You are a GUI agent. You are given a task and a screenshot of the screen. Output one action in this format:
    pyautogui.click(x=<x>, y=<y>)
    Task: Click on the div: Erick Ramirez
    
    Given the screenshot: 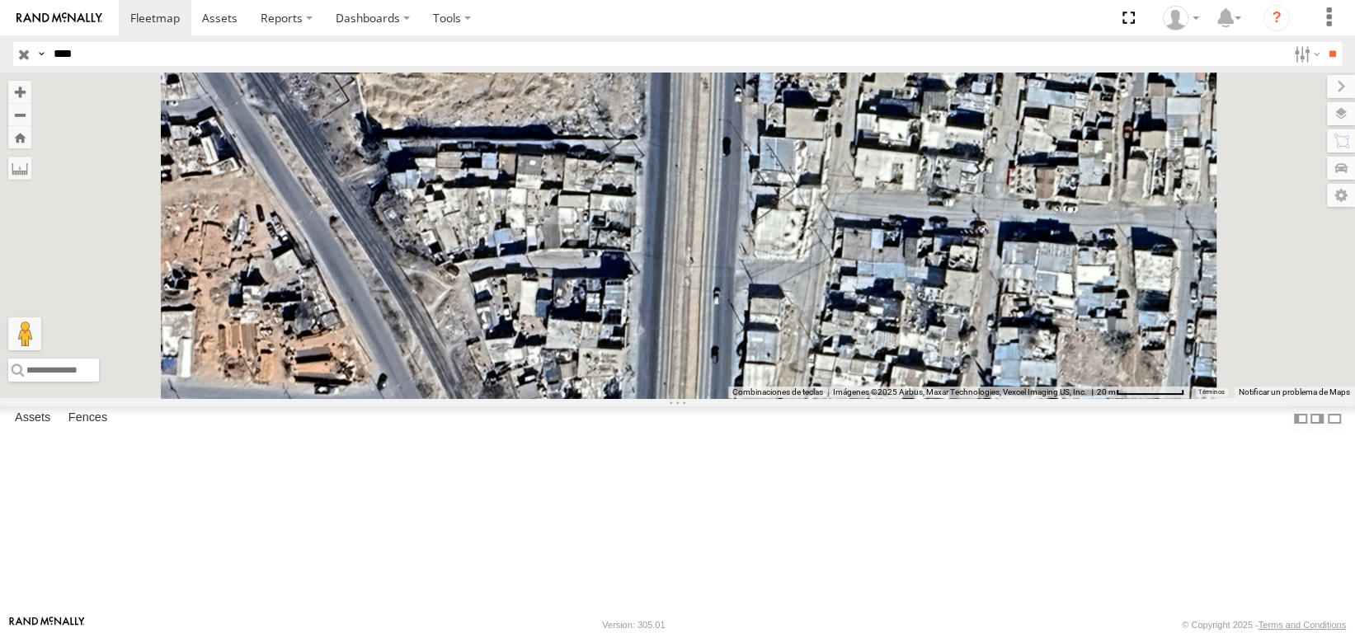 What is the action you would take?
    pyautogui.click(x=1181, y=18)
    